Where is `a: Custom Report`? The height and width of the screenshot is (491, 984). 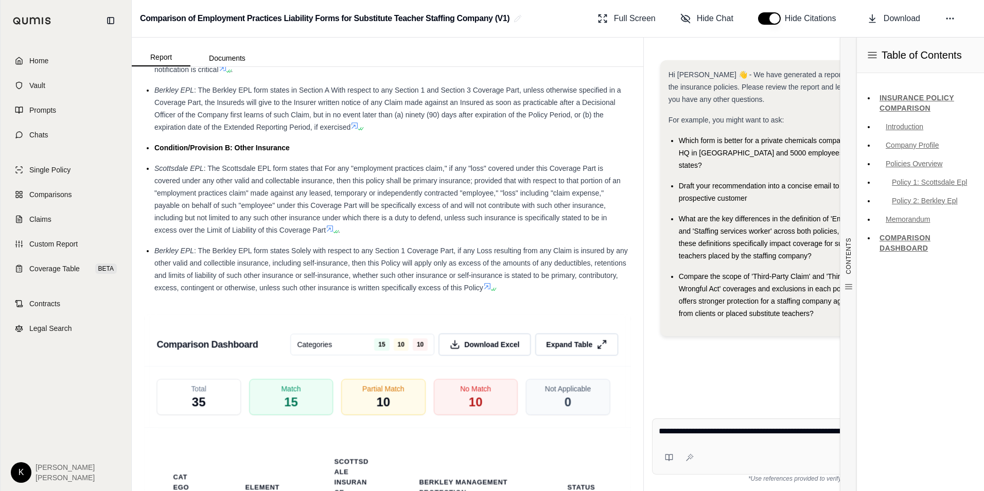 a: Custom Report is located at coordinates (66, 244).